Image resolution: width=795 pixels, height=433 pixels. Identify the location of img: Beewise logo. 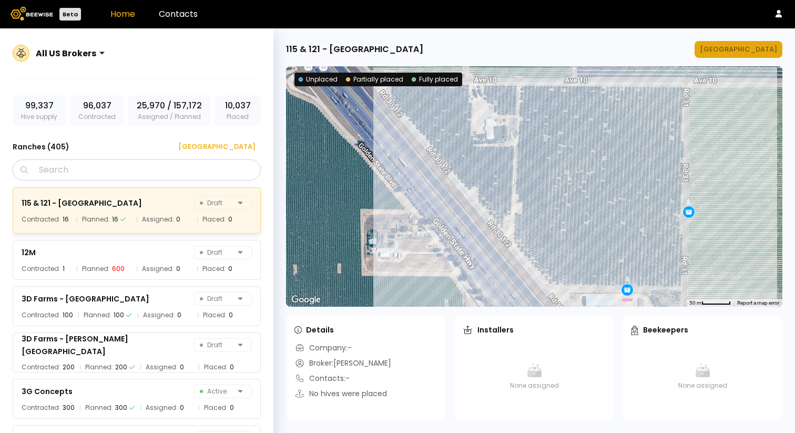
(32, 14).